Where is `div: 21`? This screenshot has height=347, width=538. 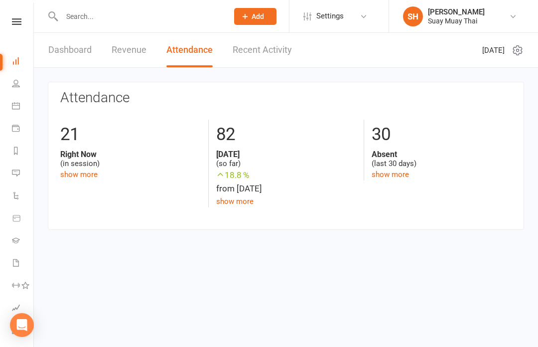 div: 21 is located at coordinates (131, 135).